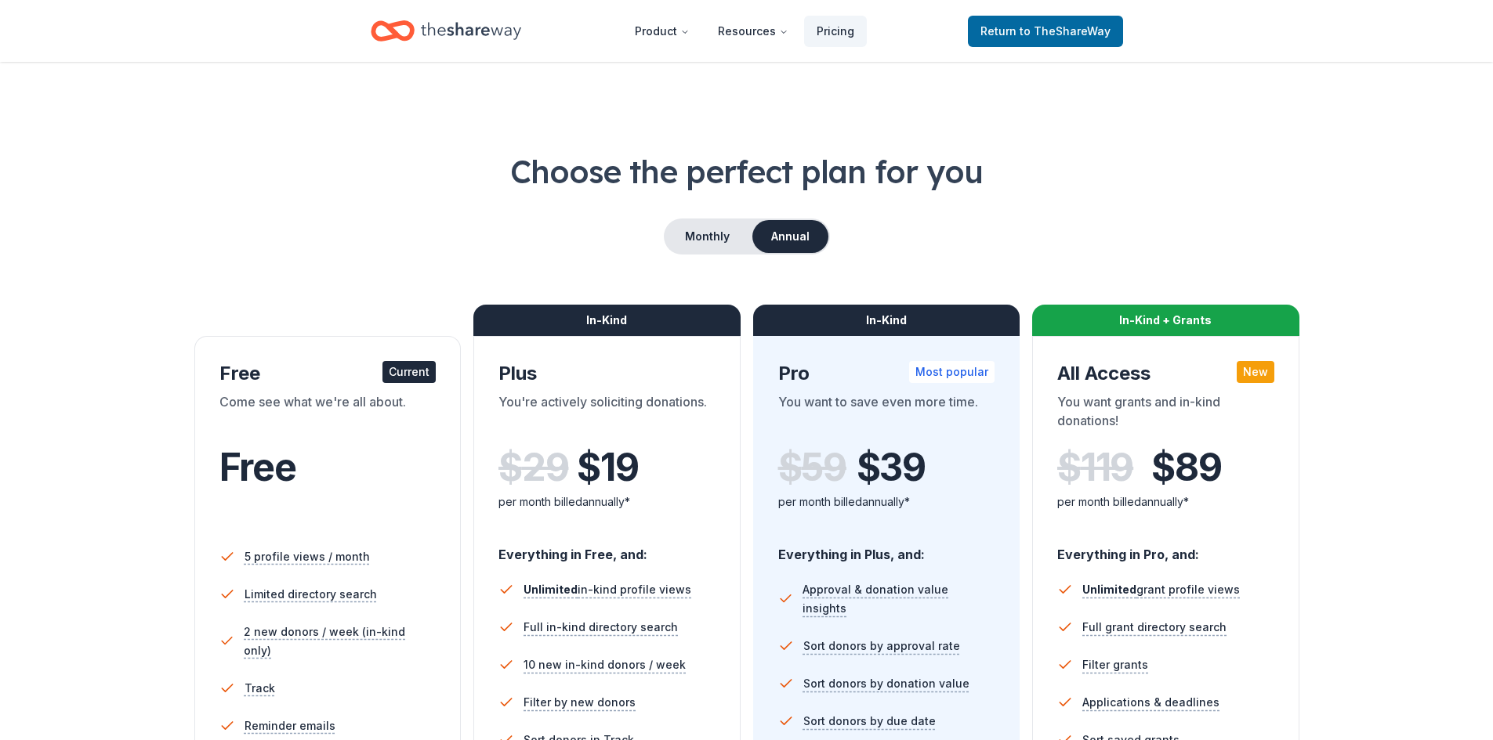 This screenshot has height=740, width=1493. I want to click on span: $ 19, so click(607, 468).